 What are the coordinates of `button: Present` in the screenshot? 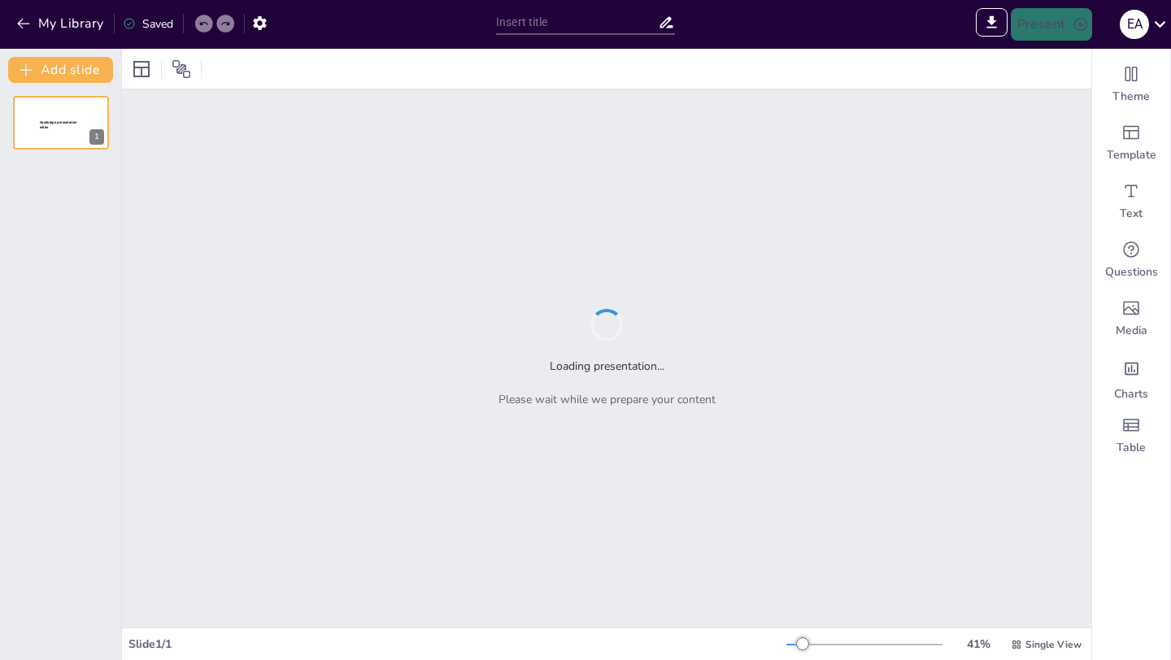 It's located at (1051, 24).